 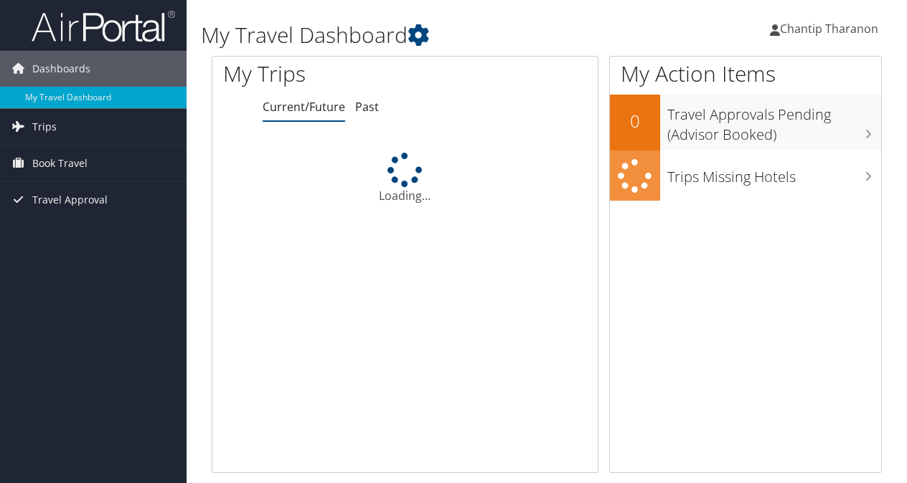 What do you see at coordinates (70, 200) in the screenshot?
I see `span: Travel Approval` at bounding box center [70, 200].